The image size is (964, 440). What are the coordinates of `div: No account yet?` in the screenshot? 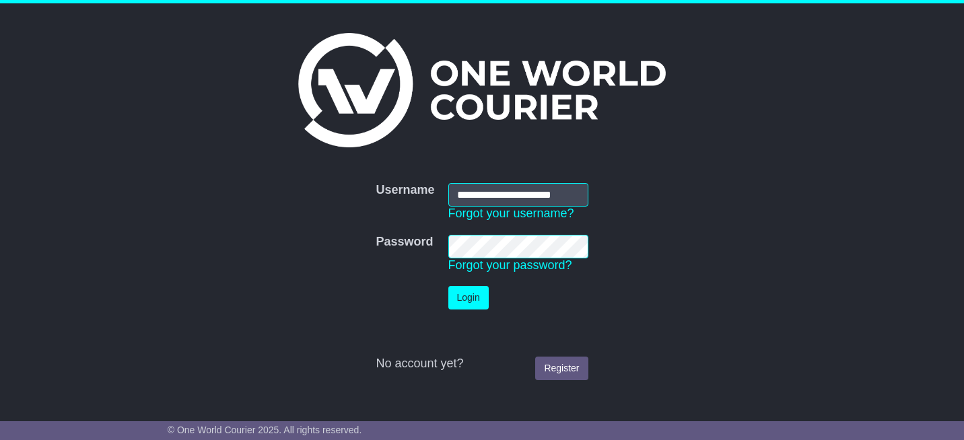 It's located at (481, 364).